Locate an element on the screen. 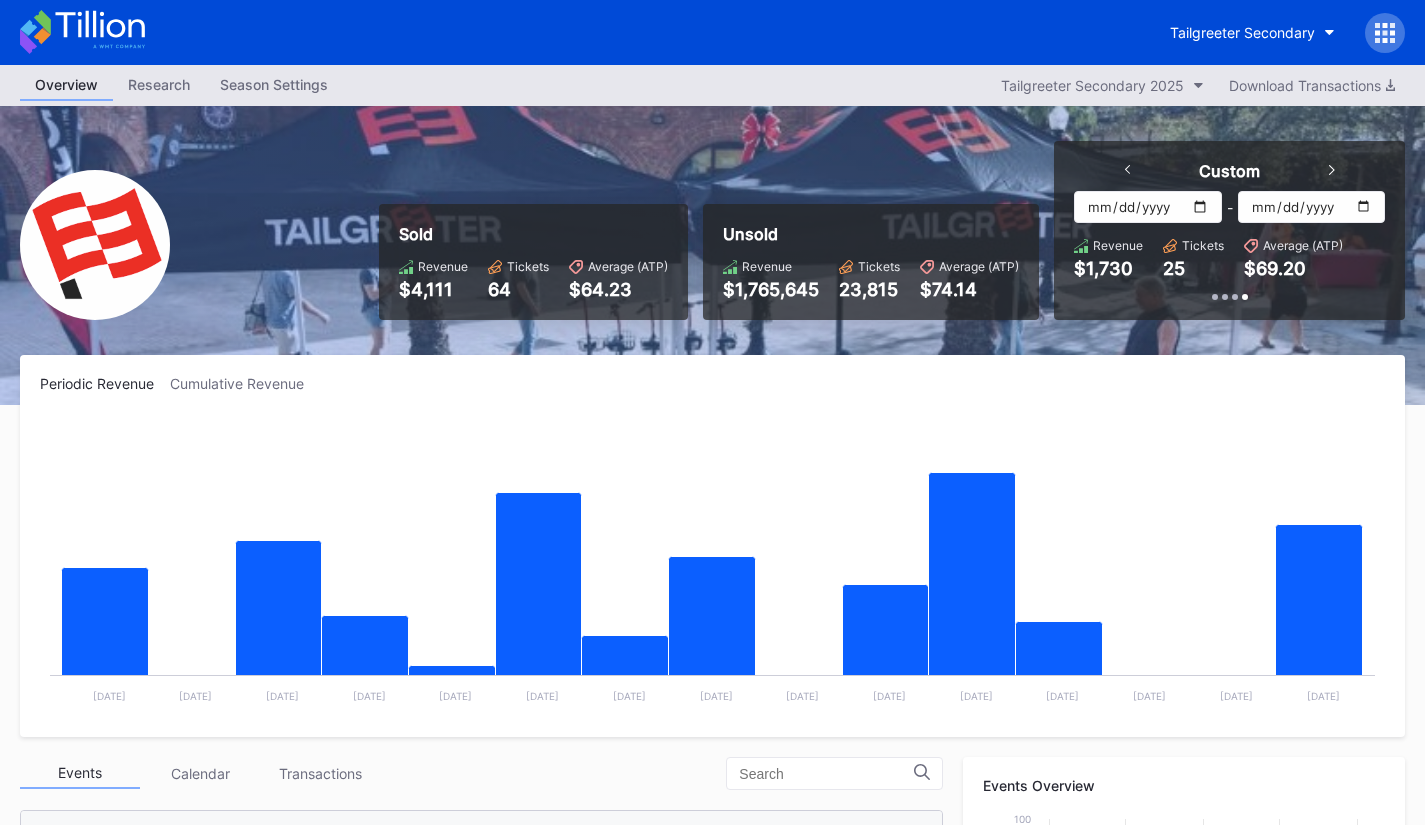 The image size is (1425, 825). div: Custom is located at coordinates (1229, 171).